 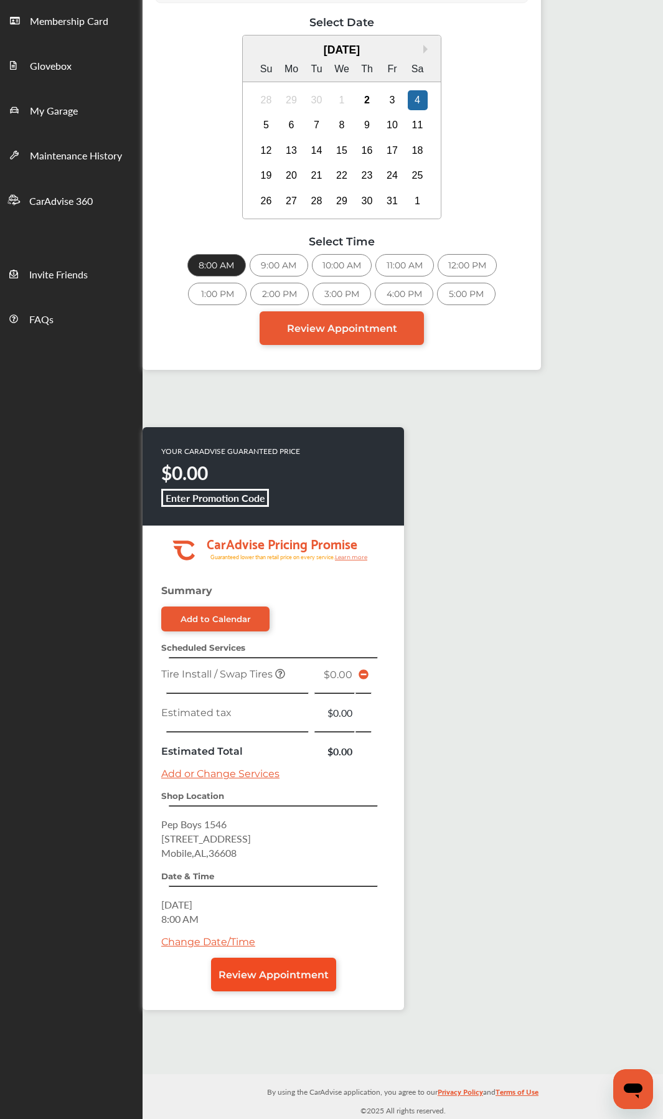 I want to click on strong: $0.00, so click(x=184, y=473).